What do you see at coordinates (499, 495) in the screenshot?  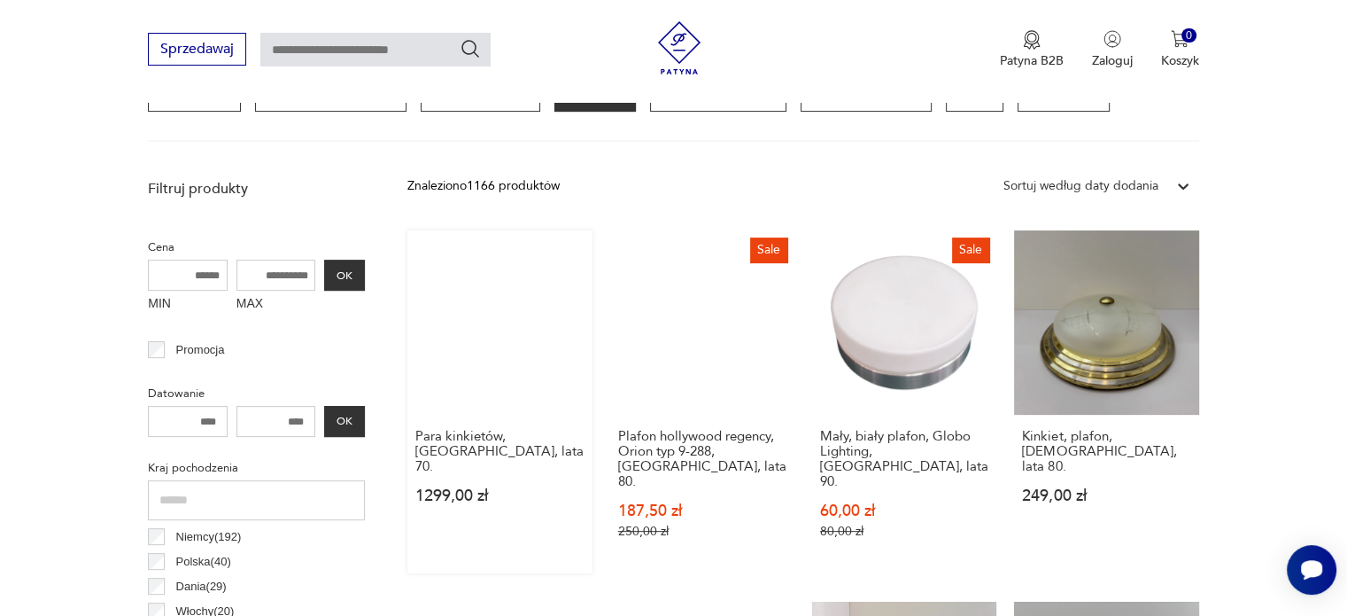 I see `p: 1299,00 zł` at bounding box center [499, 495].